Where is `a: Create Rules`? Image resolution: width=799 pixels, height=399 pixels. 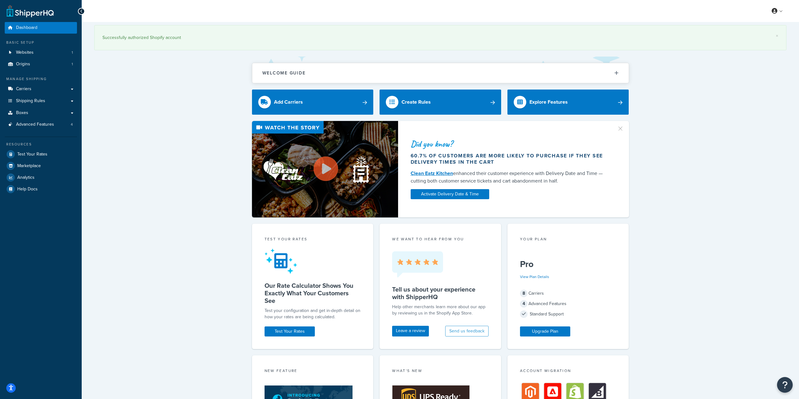
a: Create Rules is located at coordinates (440, 102).